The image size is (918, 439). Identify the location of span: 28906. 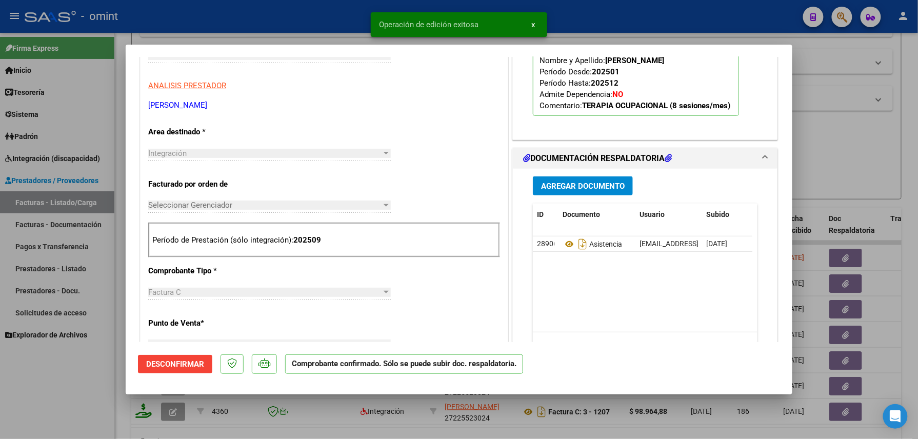
(547, 244).